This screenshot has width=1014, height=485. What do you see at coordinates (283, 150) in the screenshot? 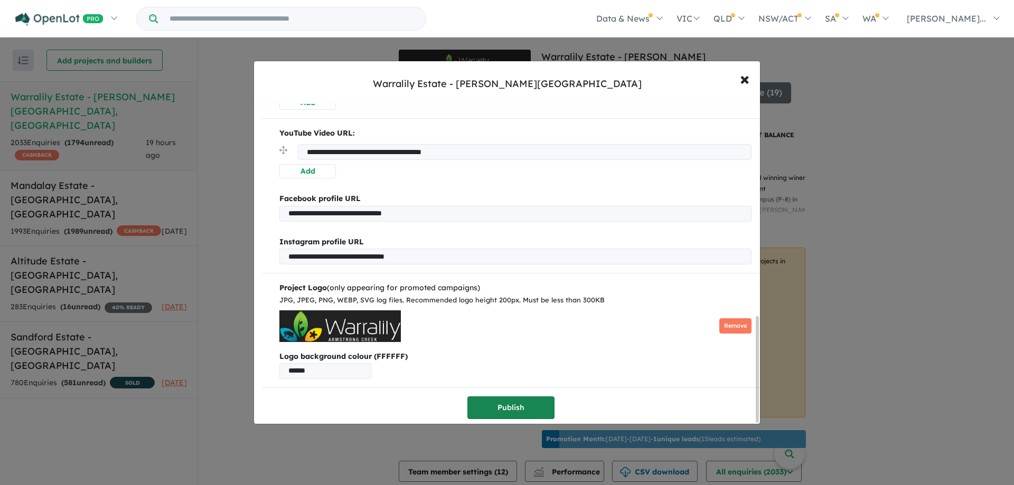
I see `img: drag.svg` at bounding box center [283, 150].